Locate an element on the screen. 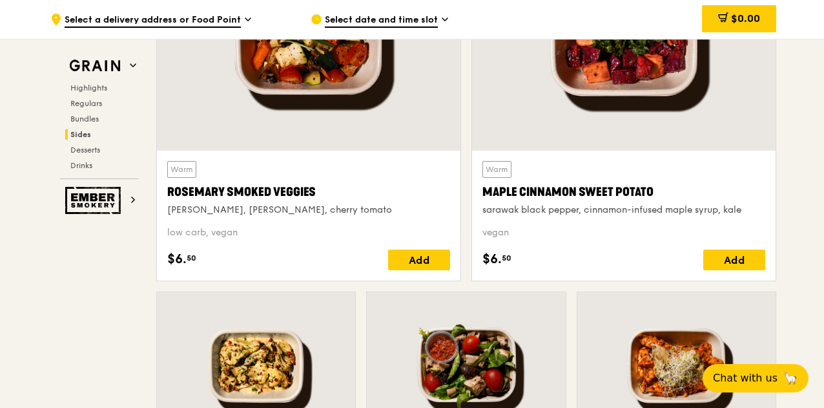 This screenshot has height=408, width=824. div: Rosemary Smoked Veggies is located at coordinates (309, 192).